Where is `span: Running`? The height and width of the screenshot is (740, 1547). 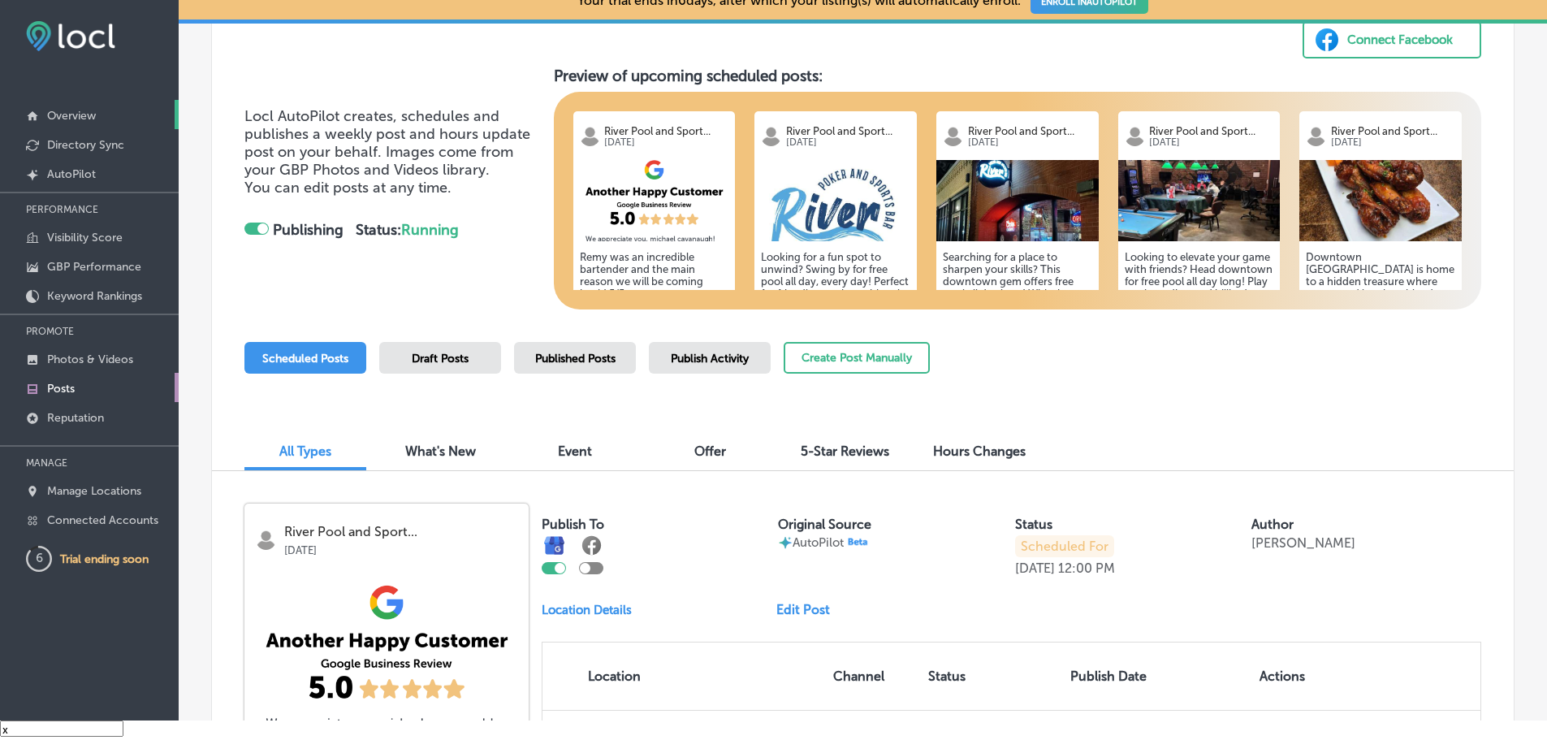
span: Running is located at coordinates (429, 230).